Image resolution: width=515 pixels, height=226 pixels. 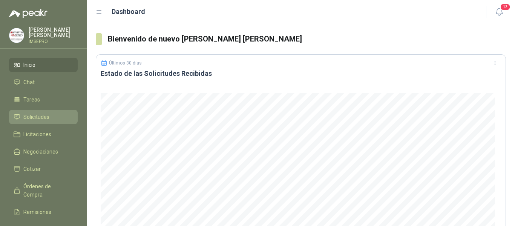 What do you see at coordinates (505, 7) in the screenshot?
I see `span: 13` at bounding box center [505, 7].